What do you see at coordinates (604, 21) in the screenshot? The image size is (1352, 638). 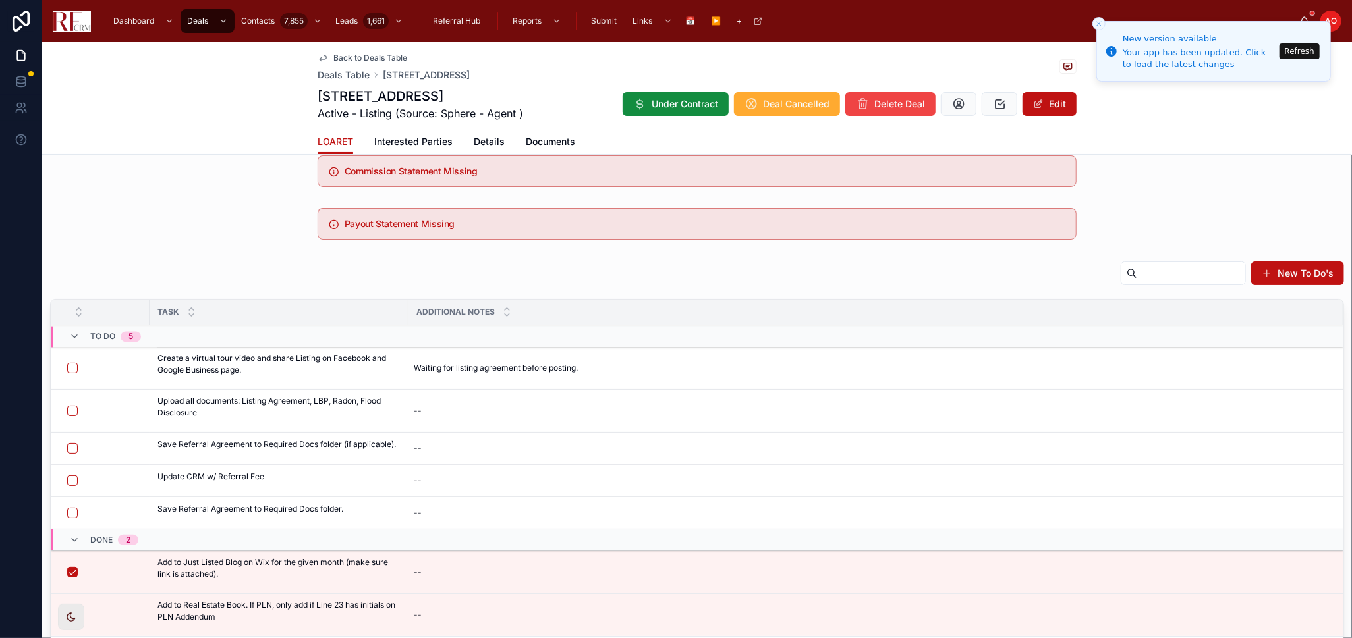 I see `span: Submit` at bounding box center [604, 21].